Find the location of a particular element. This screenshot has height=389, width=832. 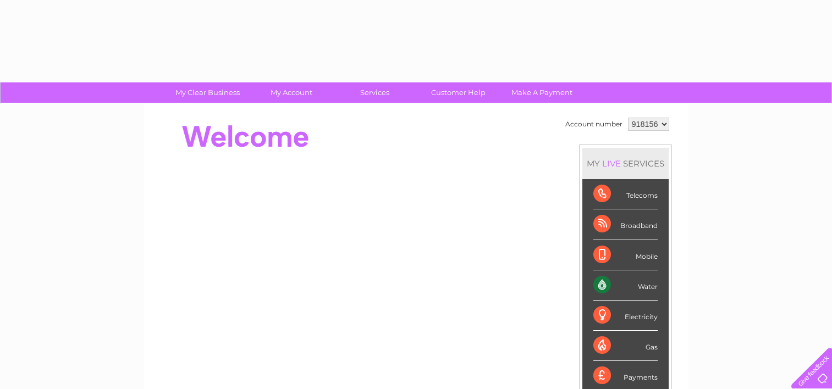

div: MY SERVICES is located at coordinates (625, 163).